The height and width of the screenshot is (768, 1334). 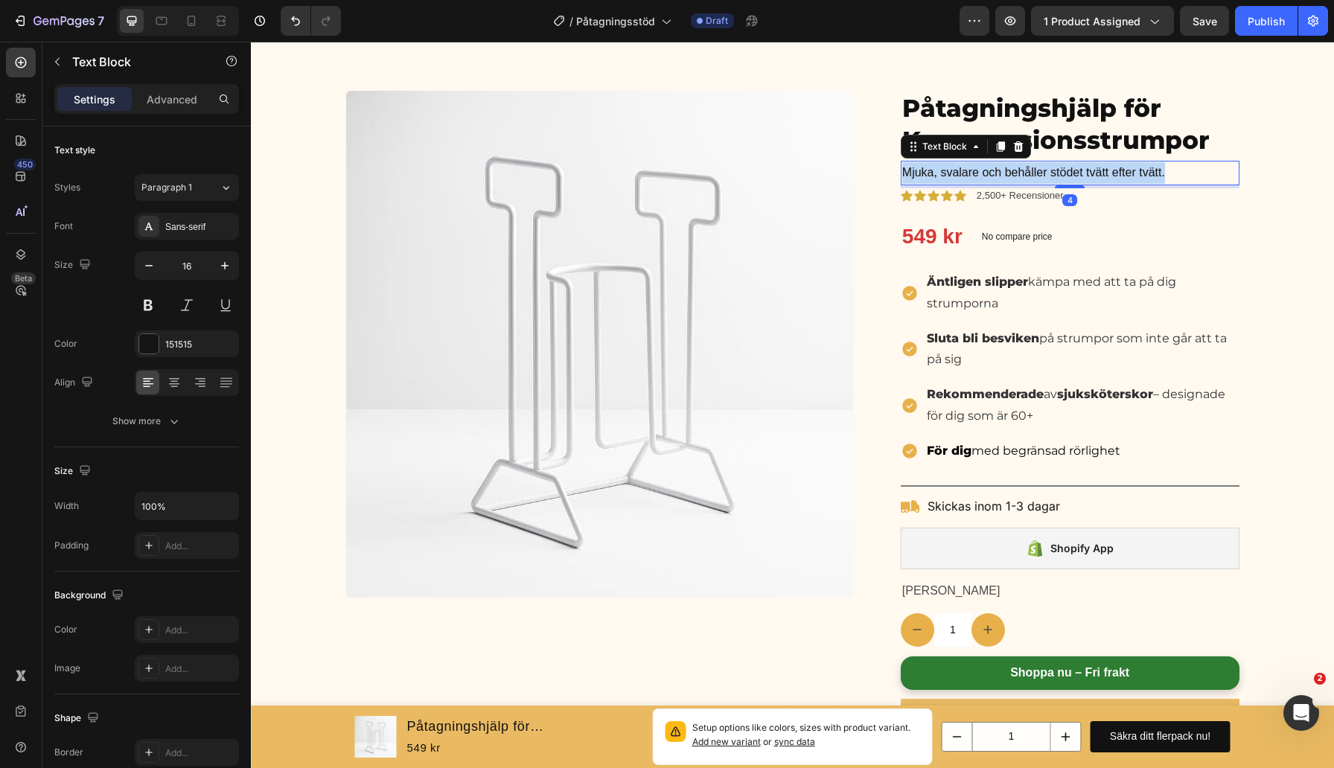 What do you see at coordinates (537, 700) in the screenshot?
I see `span: or` at bounding box center [537, 700].